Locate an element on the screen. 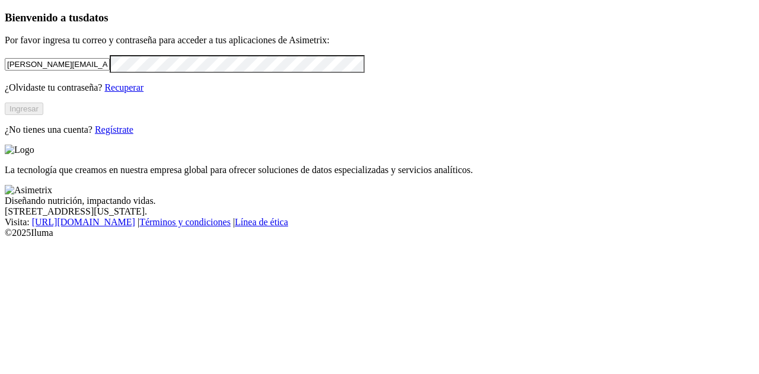 The image size is (759, 374). a: Términos y condiciones is located at coordinates (185, 222).